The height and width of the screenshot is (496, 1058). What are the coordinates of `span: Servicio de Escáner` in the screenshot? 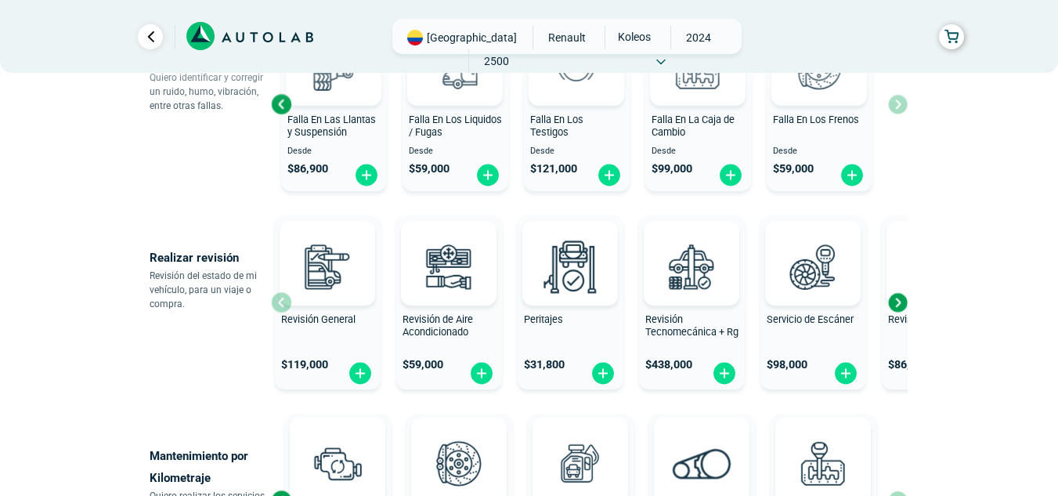 It's located at (810, 319).